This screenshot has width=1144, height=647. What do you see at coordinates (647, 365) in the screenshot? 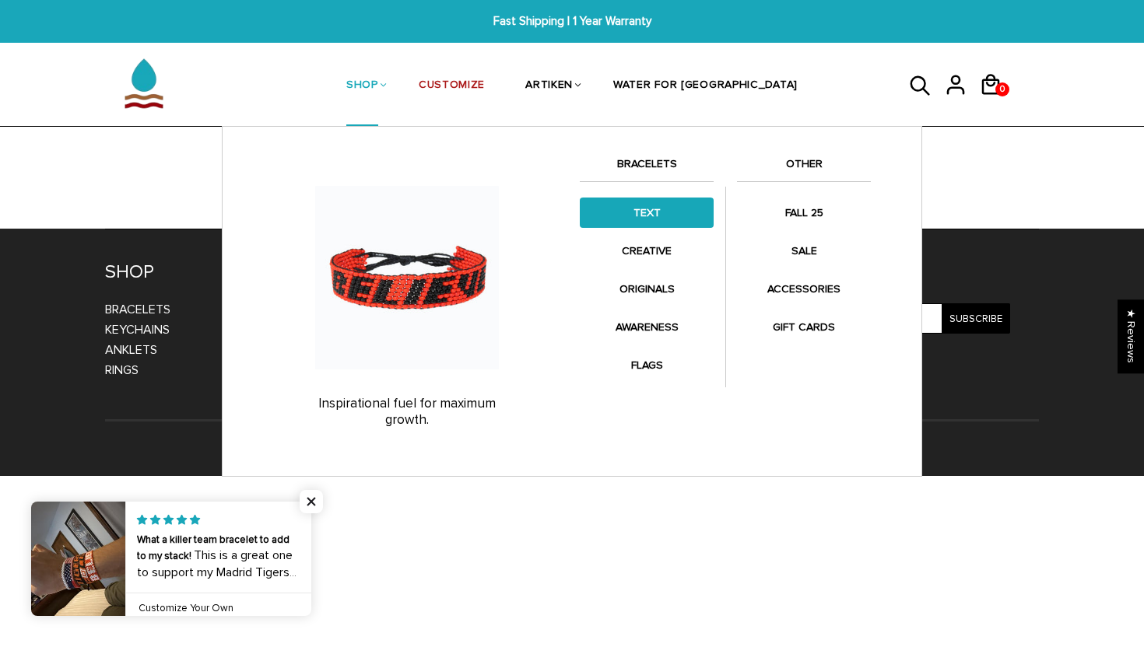
I see `a: FLAGS` at bounding box center [647, 365].